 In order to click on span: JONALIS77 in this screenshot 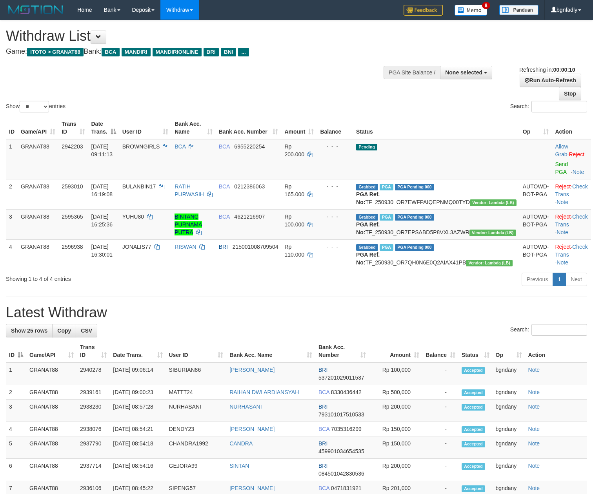, I will do `click(137, 247)`.